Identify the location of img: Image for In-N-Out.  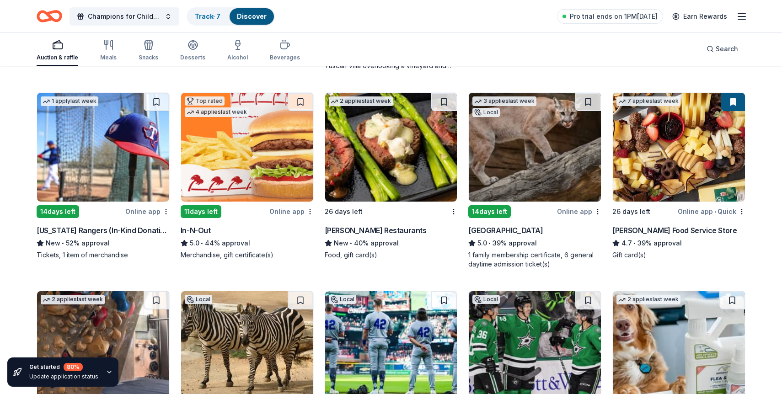
(247, 147).